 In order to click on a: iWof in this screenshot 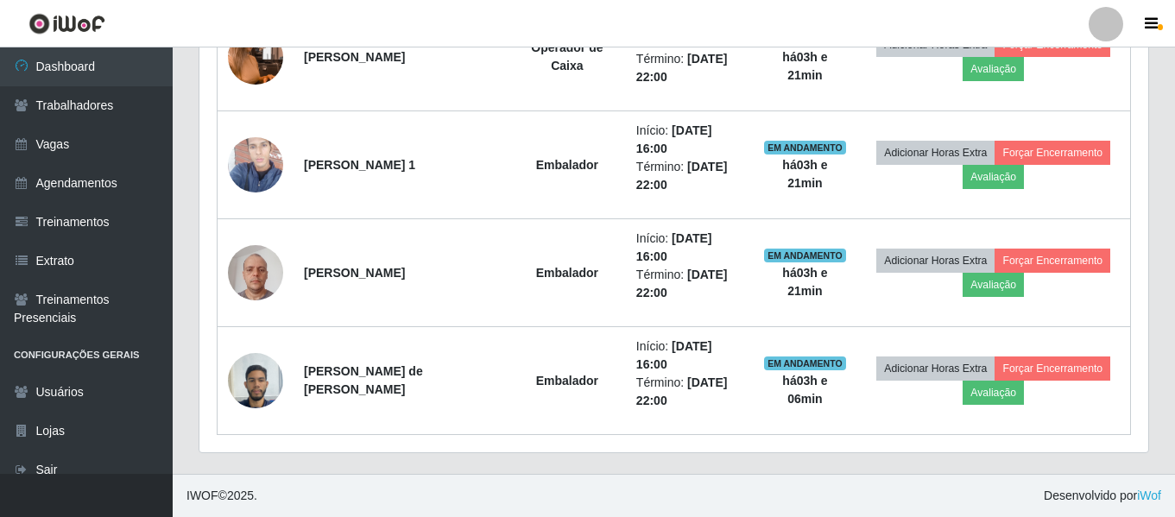, I will do `click(1149, 496)`.